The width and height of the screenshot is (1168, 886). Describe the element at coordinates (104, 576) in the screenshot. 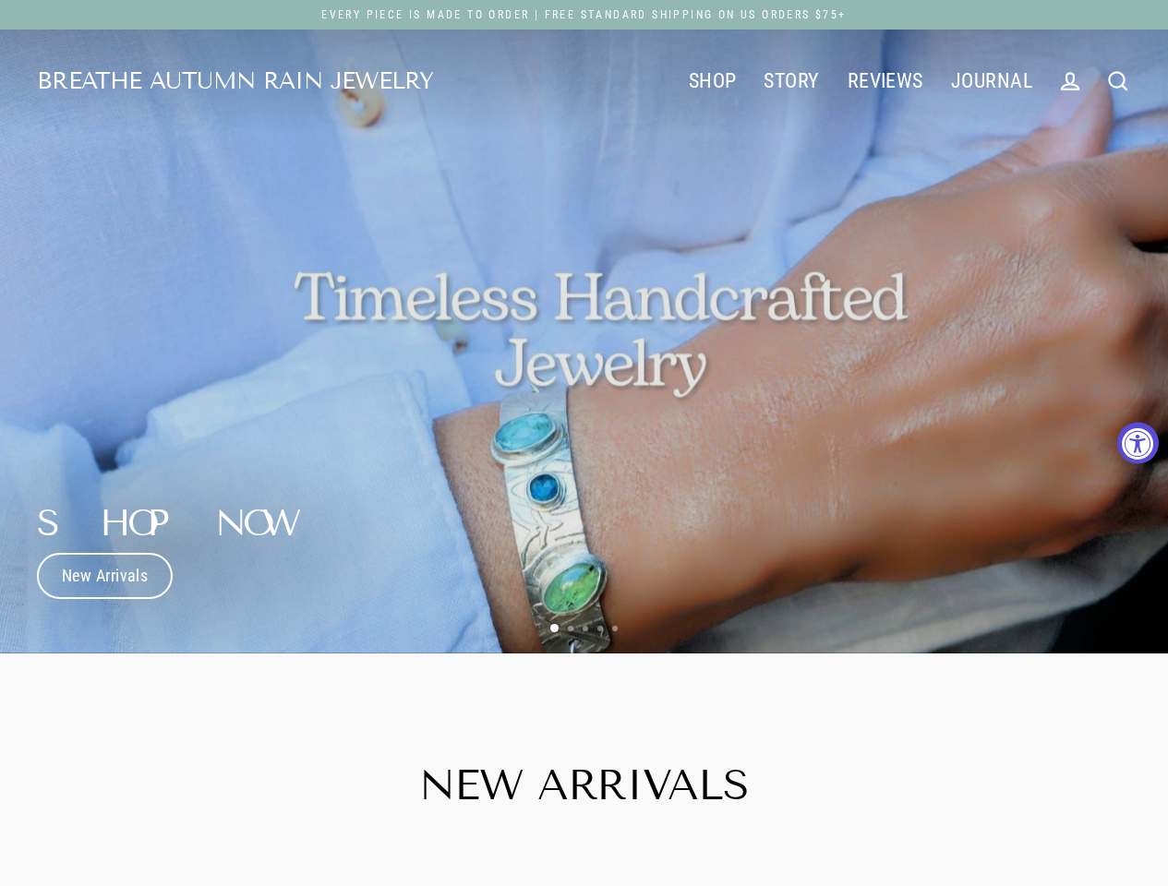

I see `a: New Arrivals` at that location.